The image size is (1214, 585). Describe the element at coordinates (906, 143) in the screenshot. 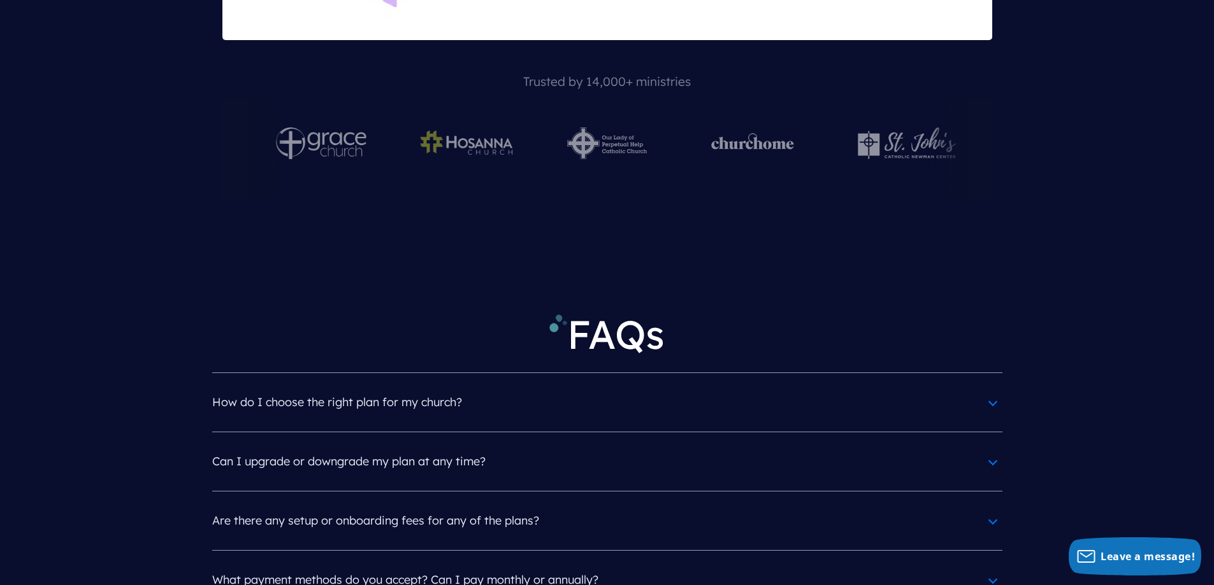

I see `img: st-johns-logo` at that location.